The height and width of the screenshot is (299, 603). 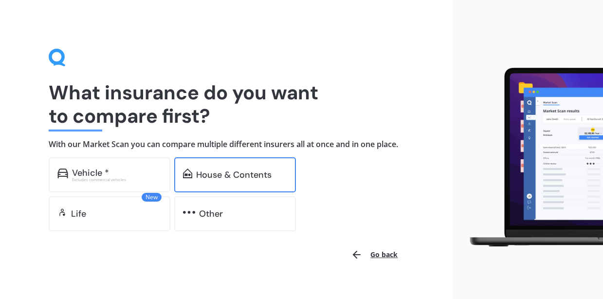 I want to click on div: Vehicle *, so click(x=91, y=173).